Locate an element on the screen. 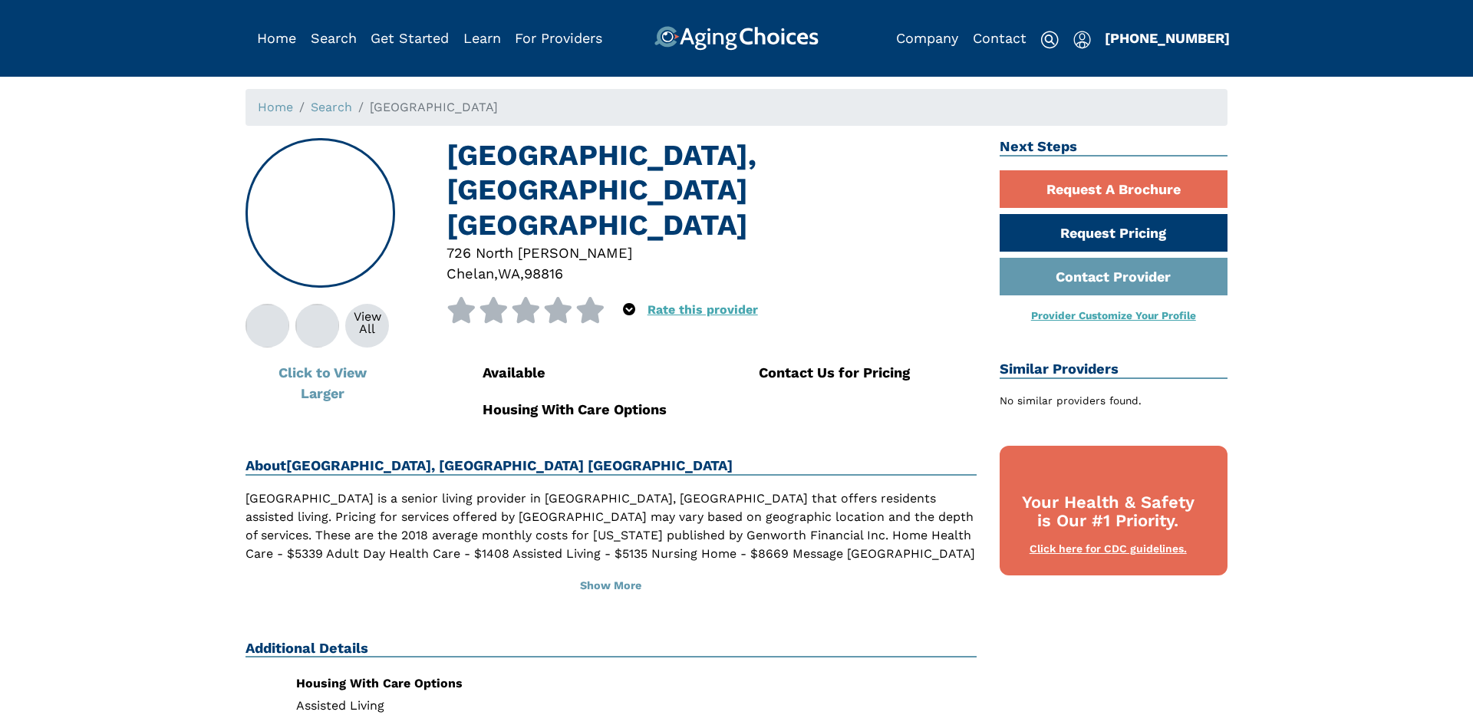 This screenshot has width=1473, height=725. a: Contact is located at coordinates (1000, 38).